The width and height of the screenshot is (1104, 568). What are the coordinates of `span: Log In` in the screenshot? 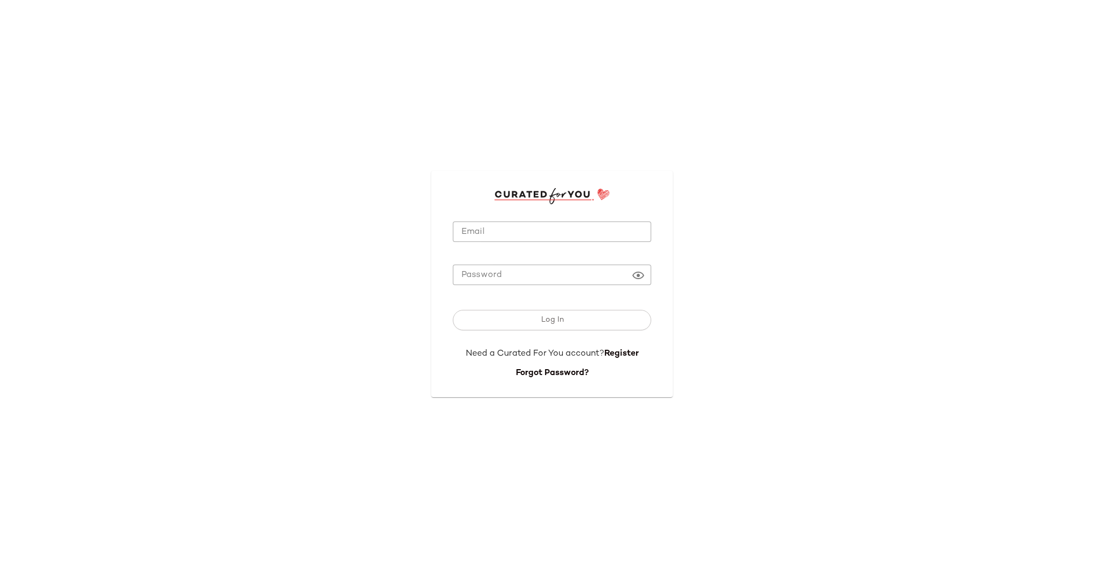 It's located at (551, 320).